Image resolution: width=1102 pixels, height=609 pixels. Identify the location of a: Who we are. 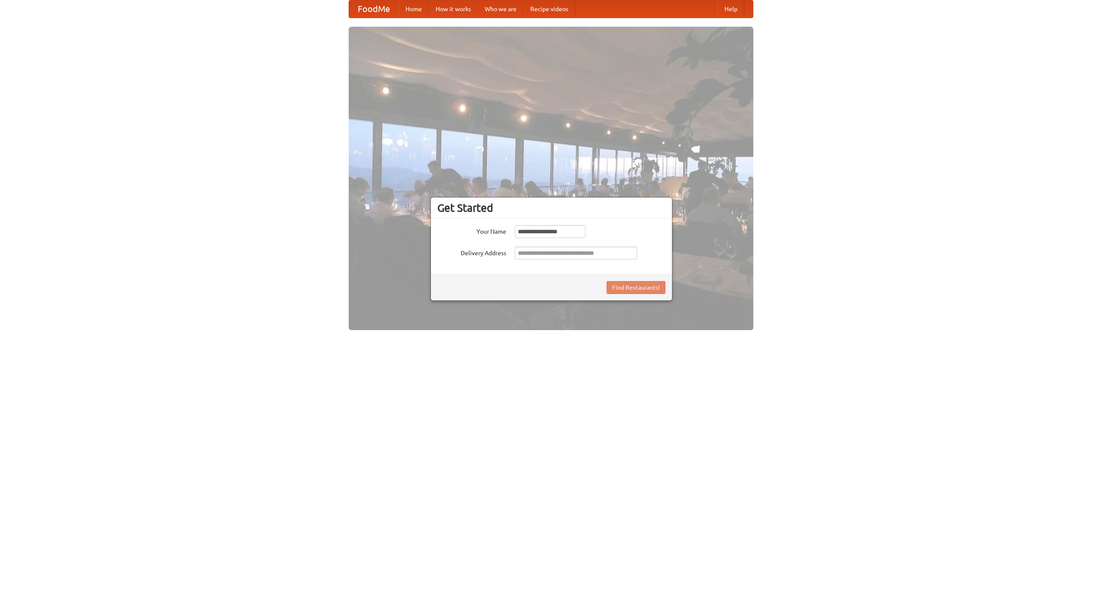
(501, 9).